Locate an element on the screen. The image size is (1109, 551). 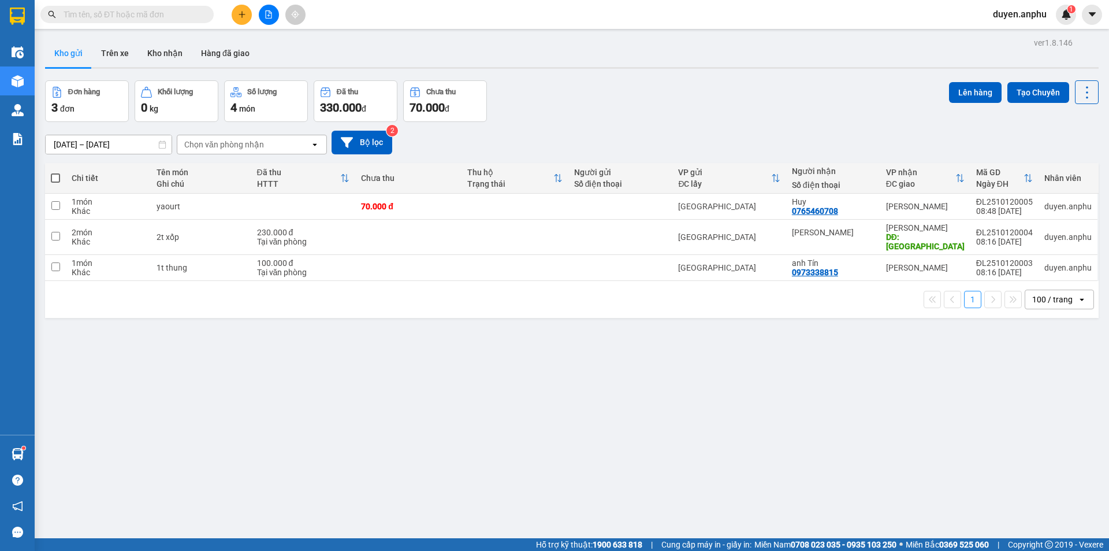
span: Miền Bắc is located at coordinates (947, 544).